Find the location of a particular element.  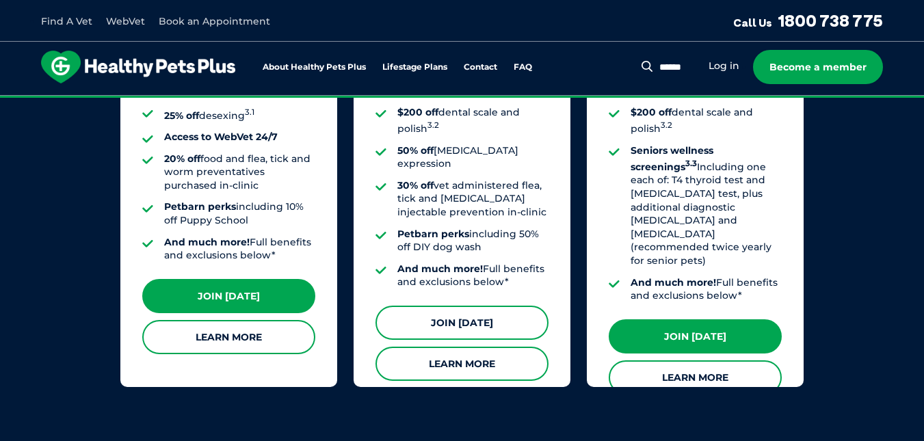

li: including 50% off DIY dog wash is located at coordinates (473, 241).